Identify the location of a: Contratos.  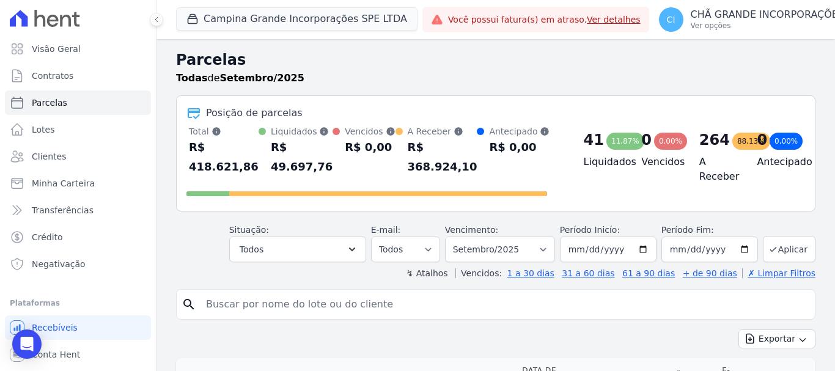
(78, 76).